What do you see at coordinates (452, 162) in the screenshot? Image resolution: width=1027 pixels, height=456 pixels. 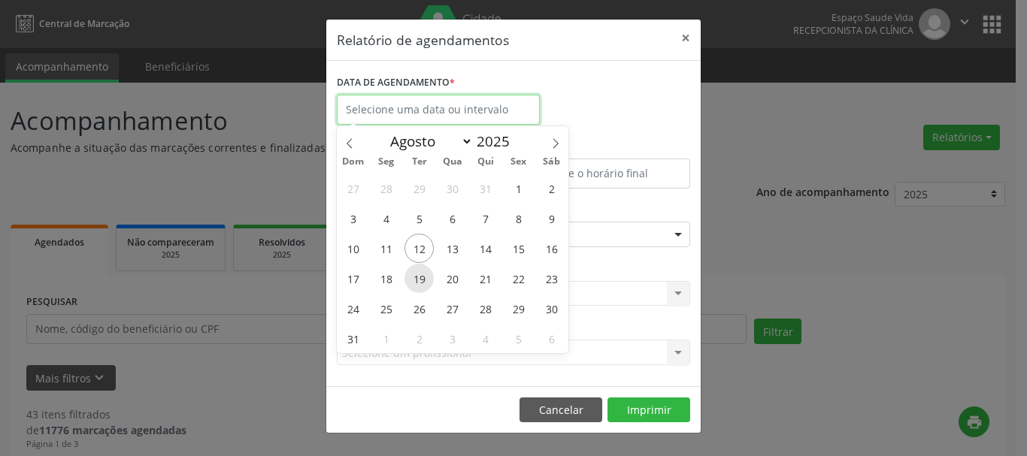 I see `span: Qua` at bounding box center [452, 162].